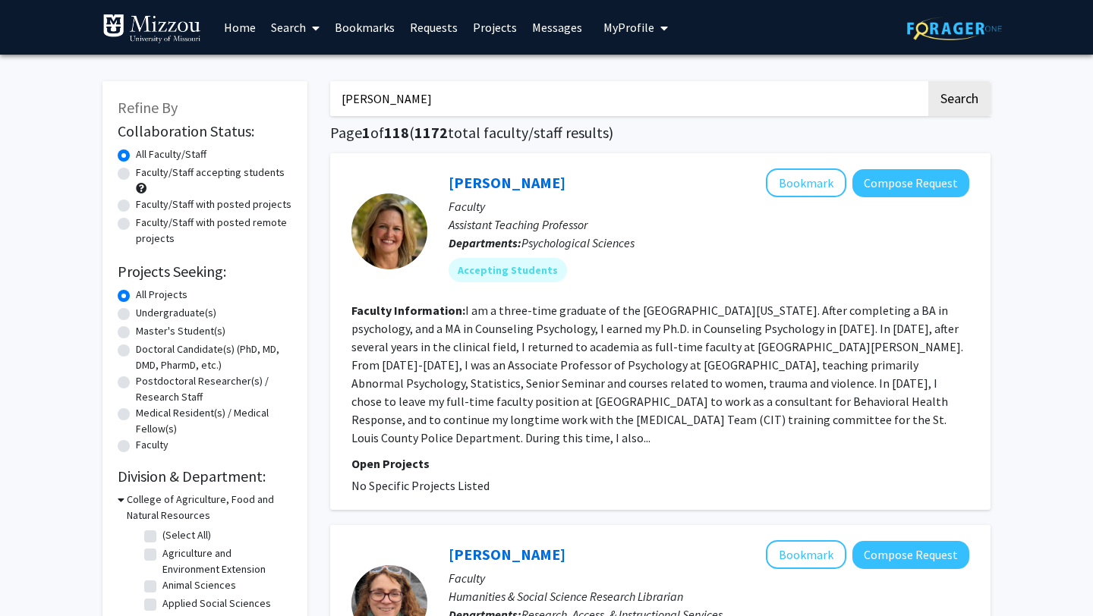 The height and width of the screenshot is (616, 1093). Describe the element at coordinates (806, 183) in the screenshot. I see `button: Add Carrie Ellis-Kalton to Bookmarks` at that location.